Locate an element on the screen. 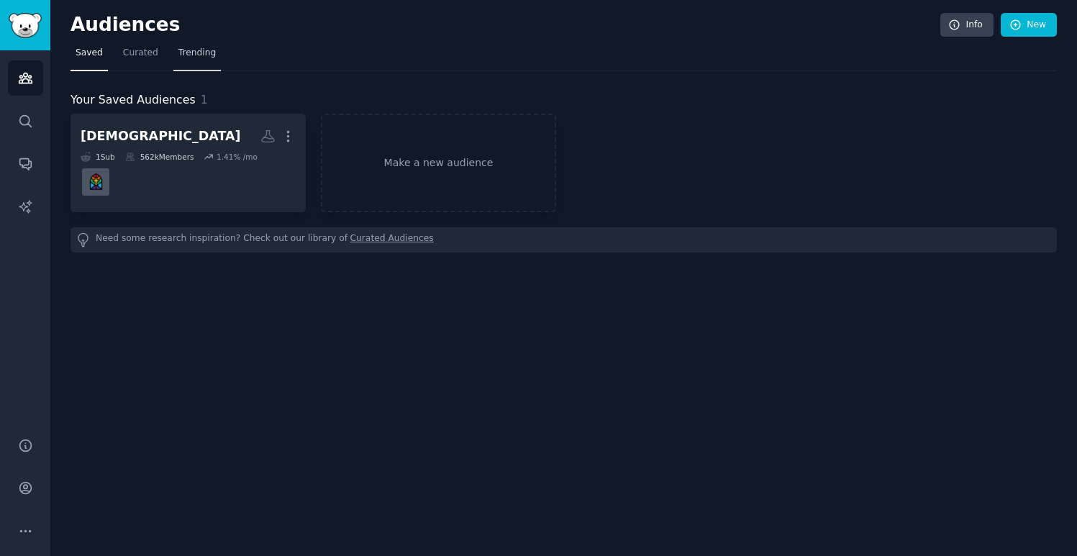 This screenshot has height=556, width=1077. span: 1 is located at coordinates (204, 99).